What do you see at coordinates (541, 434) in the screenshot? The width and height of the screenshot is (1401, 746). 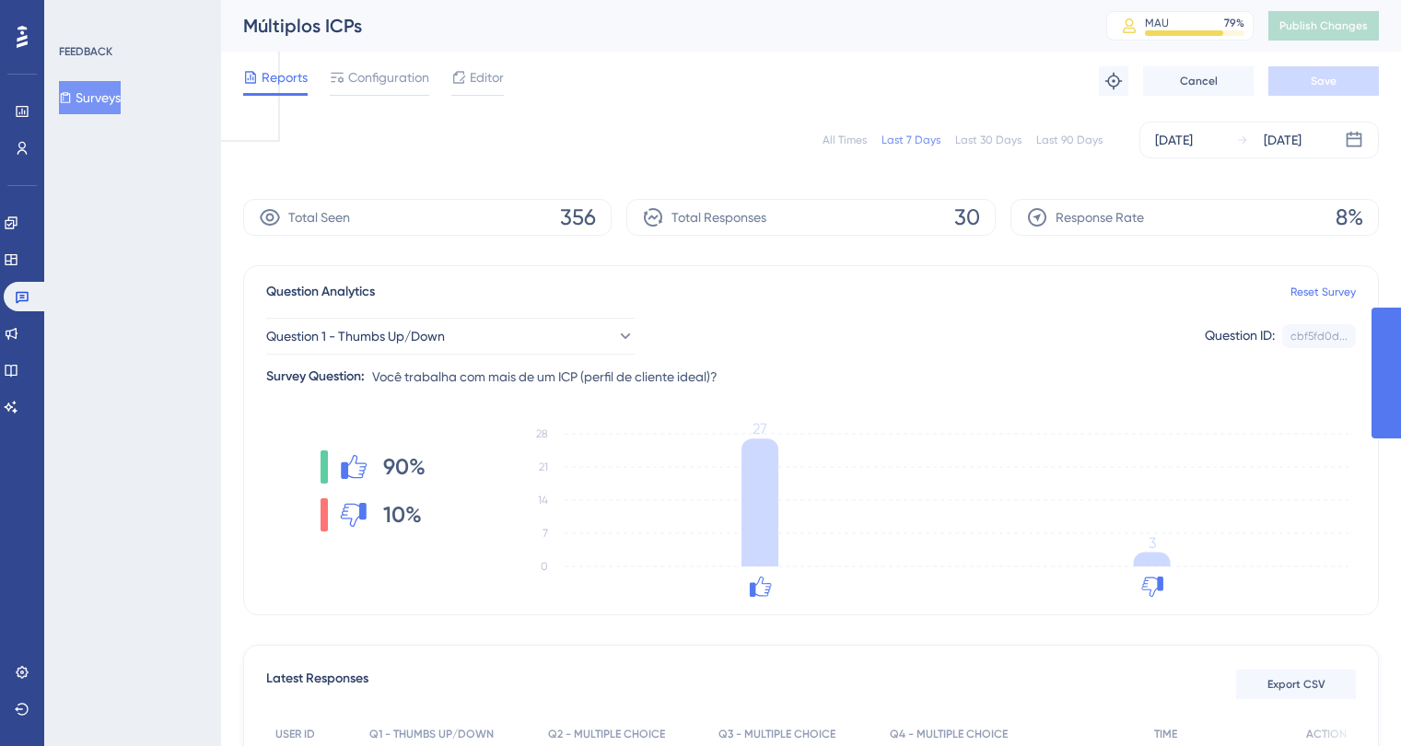 I see `tspan: 28` at bounding box center [541, 434].